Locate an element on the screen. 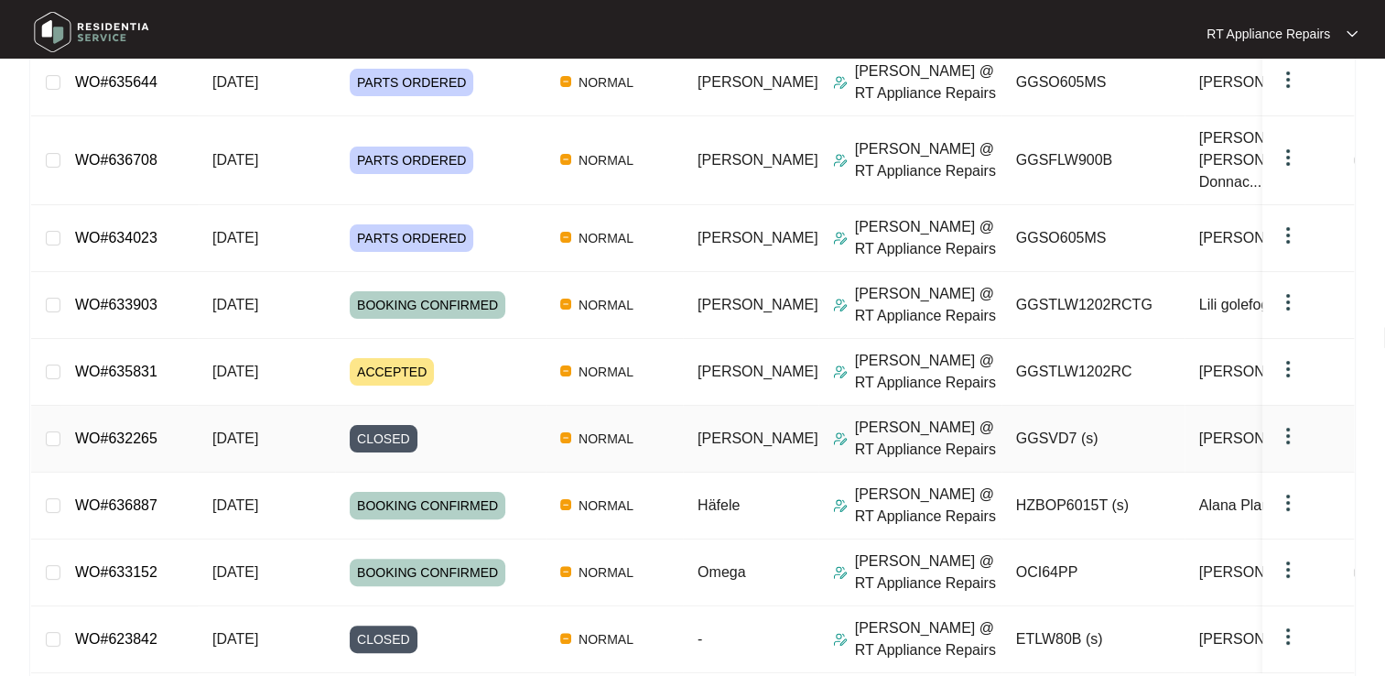 This screenshot has height=676, width=1385. td: ETLW80B (s) is located at coordinates (1093, 639).